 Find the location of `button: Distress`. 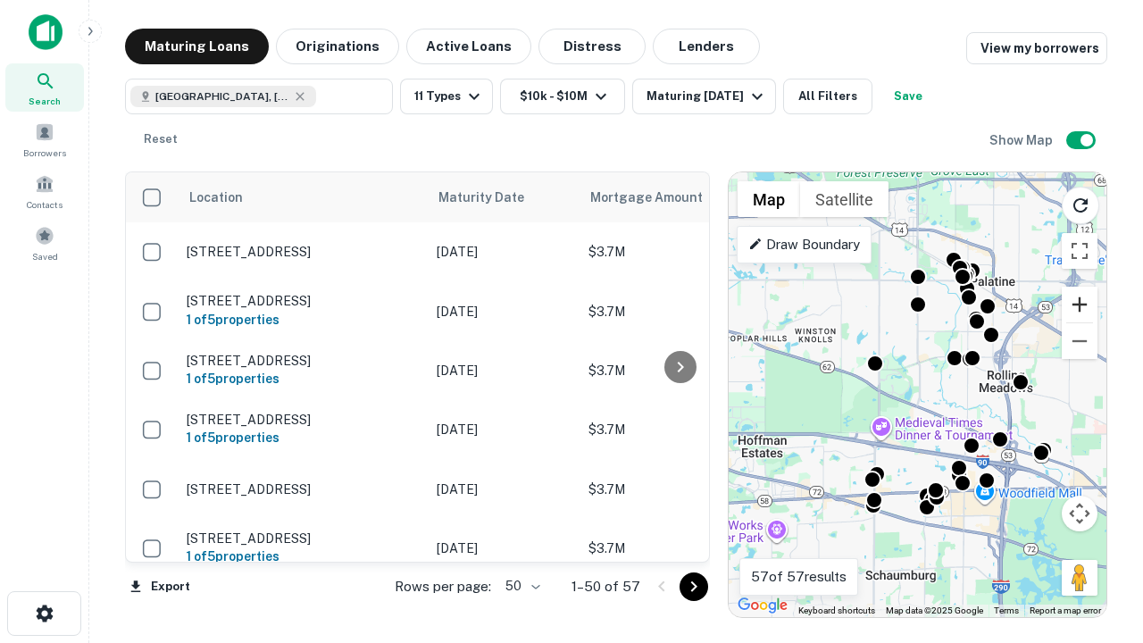

button: Distress is located at coordinates (592, 46).